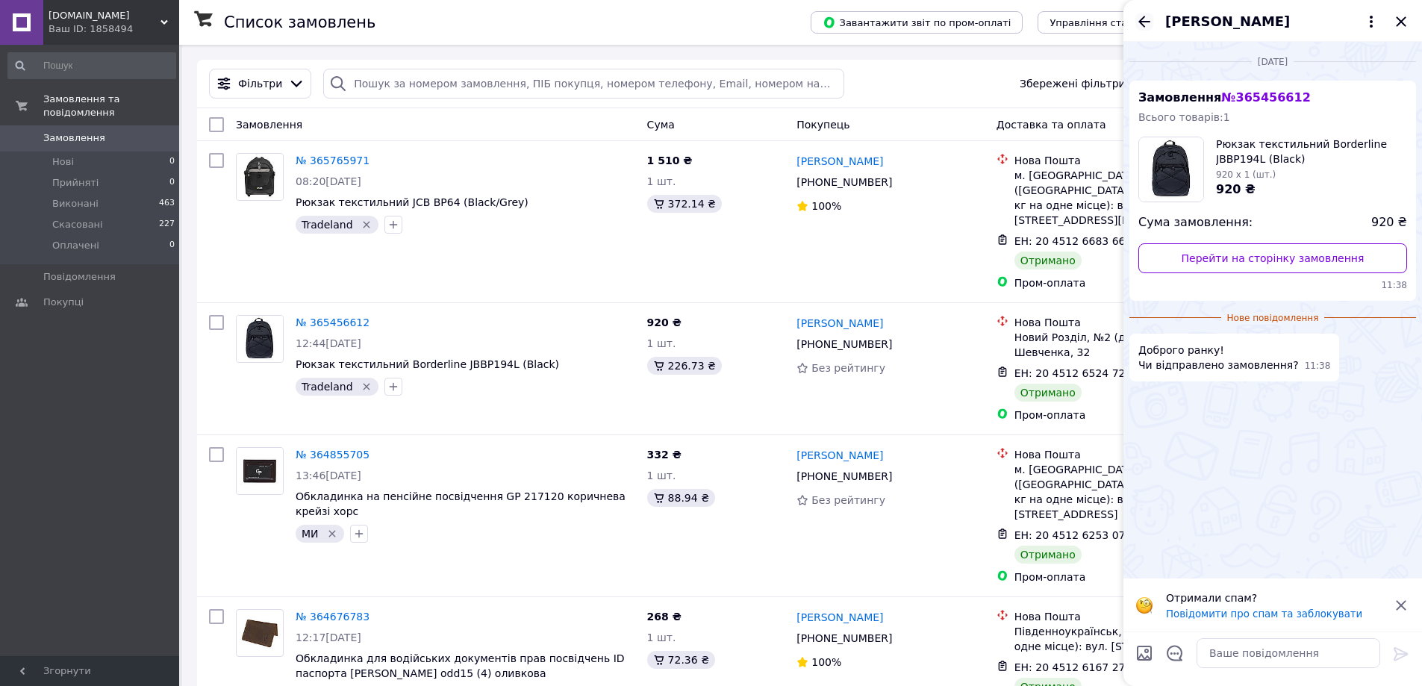 The width and height of the screenshot is (1422, 686). What do you see at coordinates (661, 125) in the screenshot?
I see `span: Cума` at bounding box center [661, 125].